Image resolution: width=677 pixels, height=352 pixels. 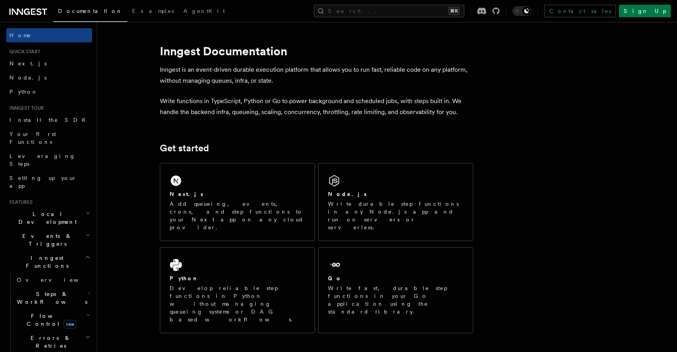 What do you see at coordinates (396, 215) in the screenshot?
I see `p: Write durable step functions in any Node.js app and run on servers or serverless.` at bounding box center [396, 215].